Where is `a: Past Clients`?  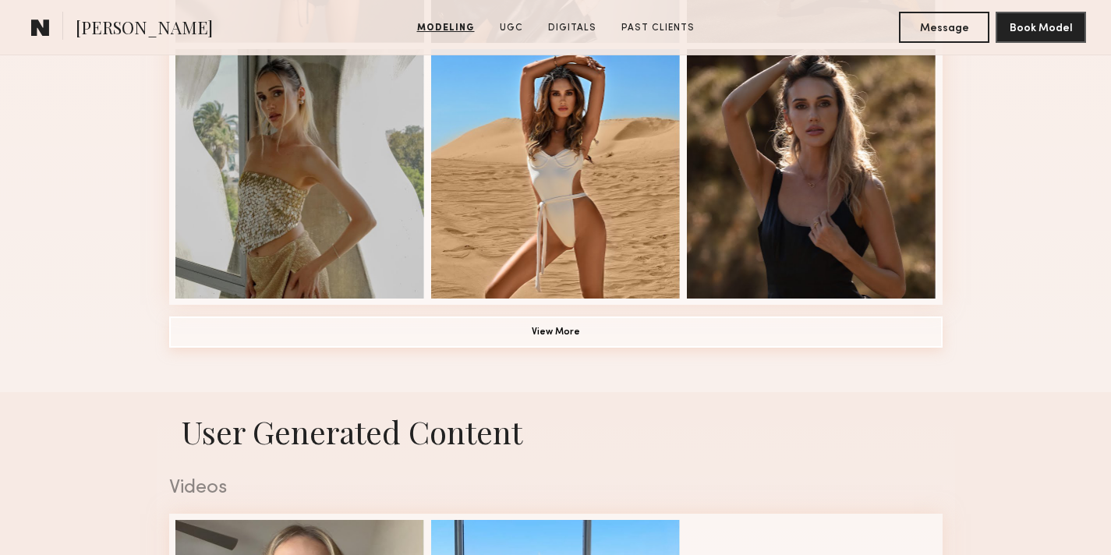
a: Past Clients is located at coordinates (658, 28).